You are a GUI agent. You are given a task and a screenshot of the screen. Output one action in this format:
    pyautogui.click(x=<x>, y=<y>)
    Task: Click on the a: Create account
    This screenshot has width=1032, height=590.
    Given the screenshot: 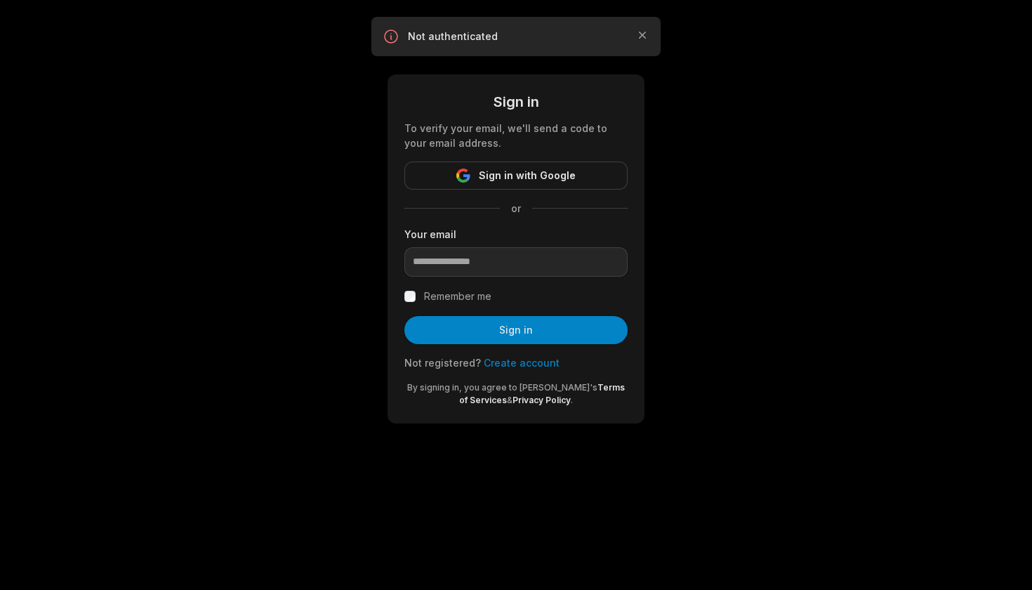 What is the action you would take?
    pyautogui.click(x=522, y=362)
    